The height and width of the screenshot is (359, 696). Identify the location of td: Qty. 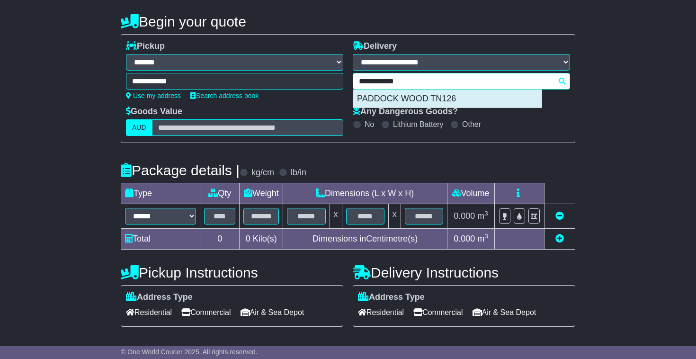
(220, 194).